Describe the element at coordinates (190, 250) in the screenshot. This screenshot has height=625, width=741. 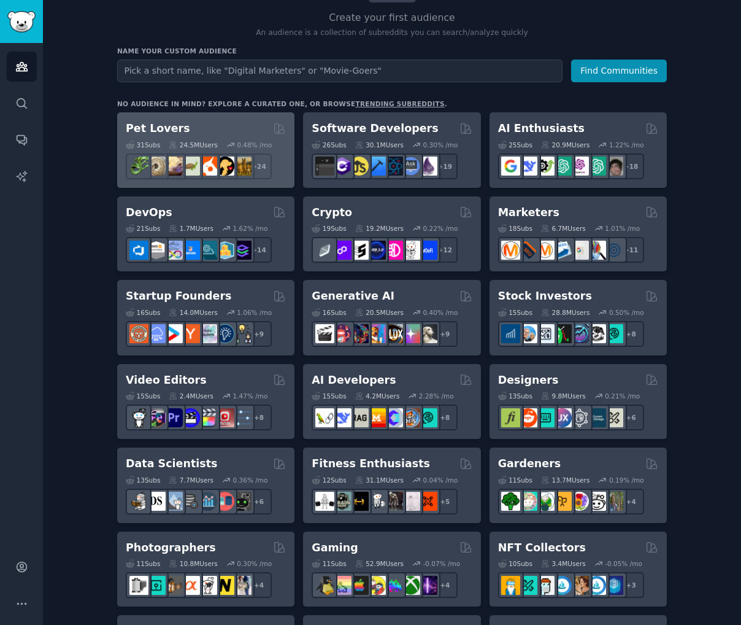
I see `img: DevOpsLinks` at that location.